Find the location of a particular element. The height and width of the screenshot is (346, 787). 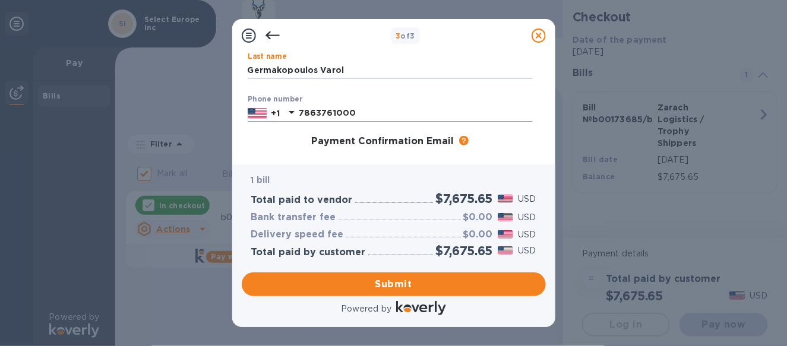

p: Powered by is located at coordinates (366, 309).